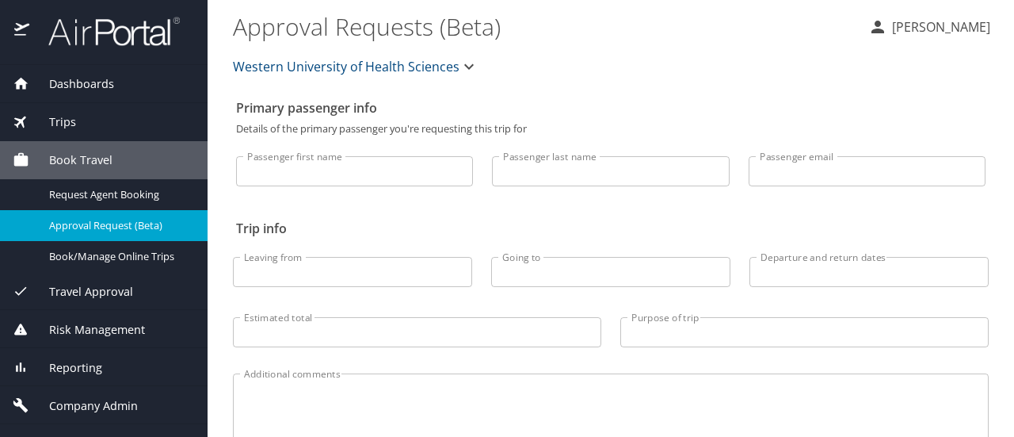  What do you see at coordinates (611, 108) in the screenshot?
I see `h2: Primary passenger info` at bounding box center [611, 108].